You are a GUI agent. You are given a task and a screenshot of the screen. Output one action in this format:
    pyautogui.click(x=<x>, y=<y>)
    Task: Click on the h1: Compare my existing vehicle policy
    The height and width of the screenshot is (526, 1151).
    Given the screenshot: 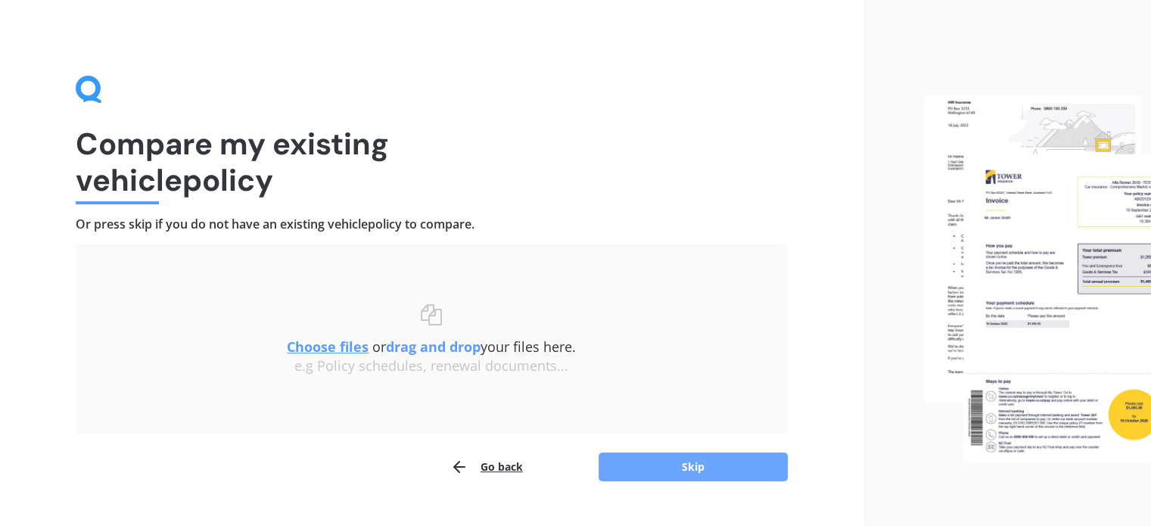 What is the action you would take?
    pyautogui.click(x=432, y=162)
    